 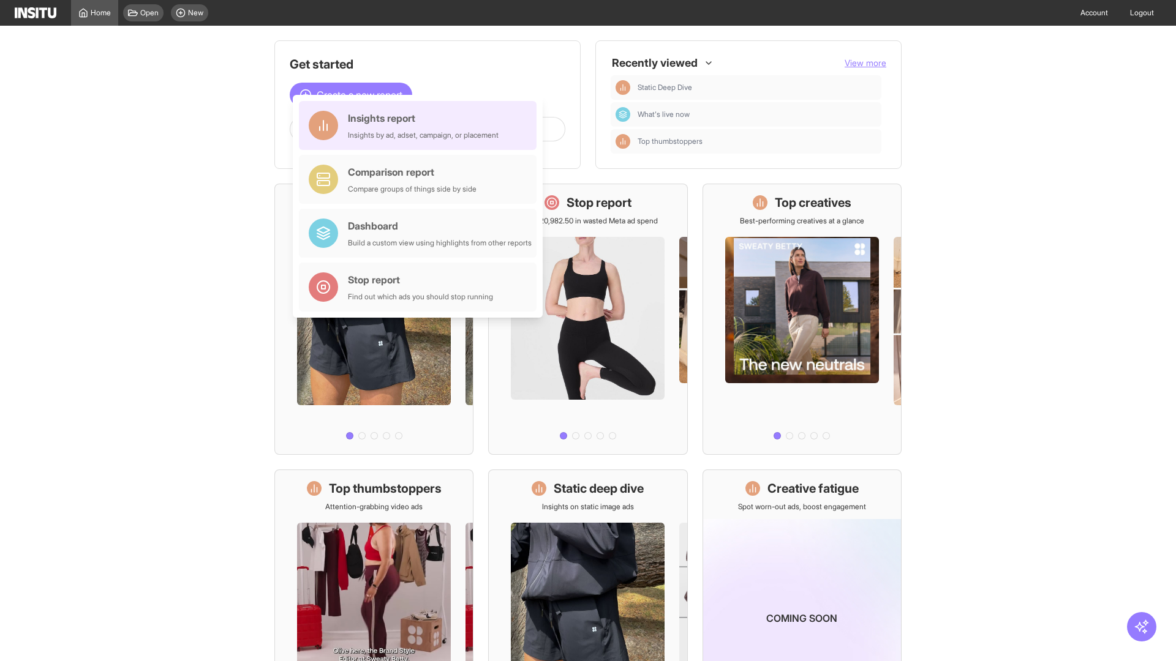 I want to click on a: Stop reportSave £20,982.50 in wasted Meta ad spend, so click(x=587, y=319).